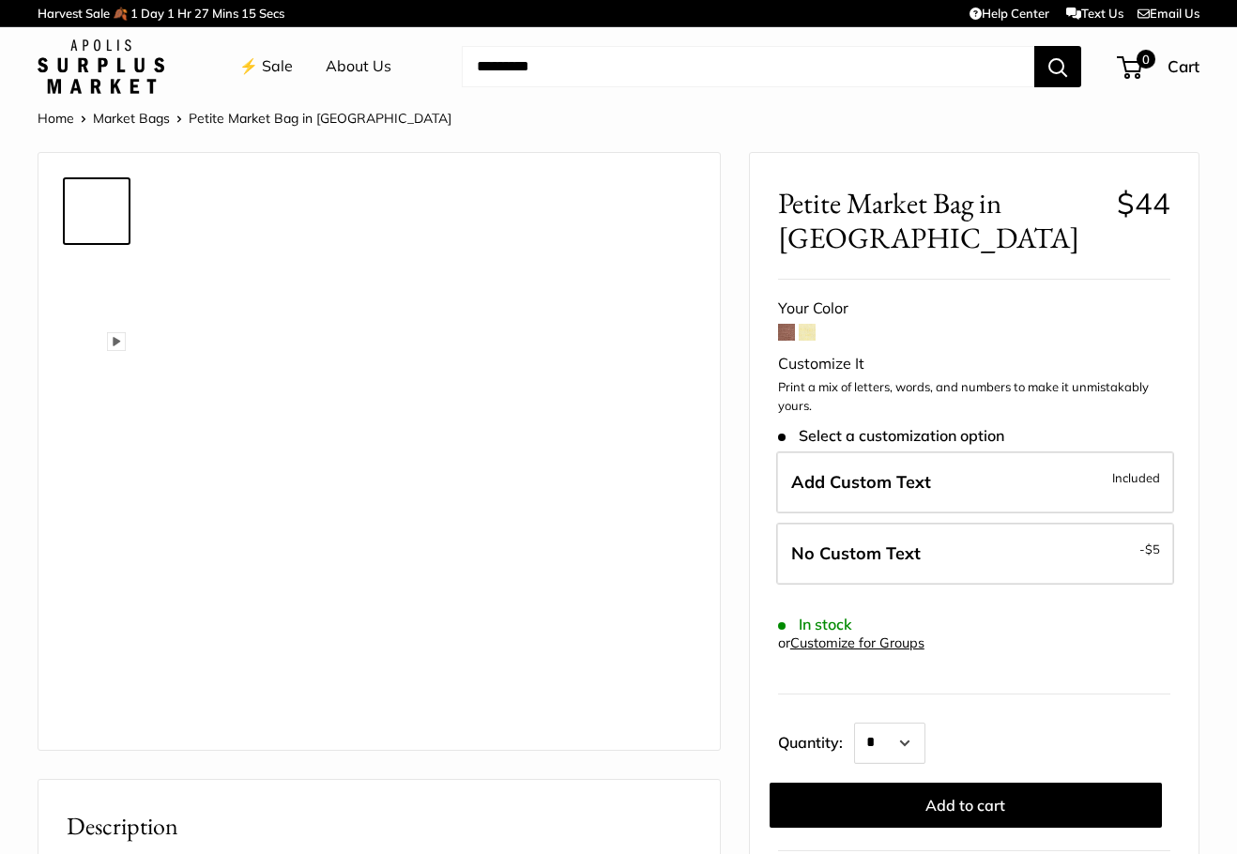 This screenshot has width=1237, height=854. I want to click on span: 27, so click(202, 13).